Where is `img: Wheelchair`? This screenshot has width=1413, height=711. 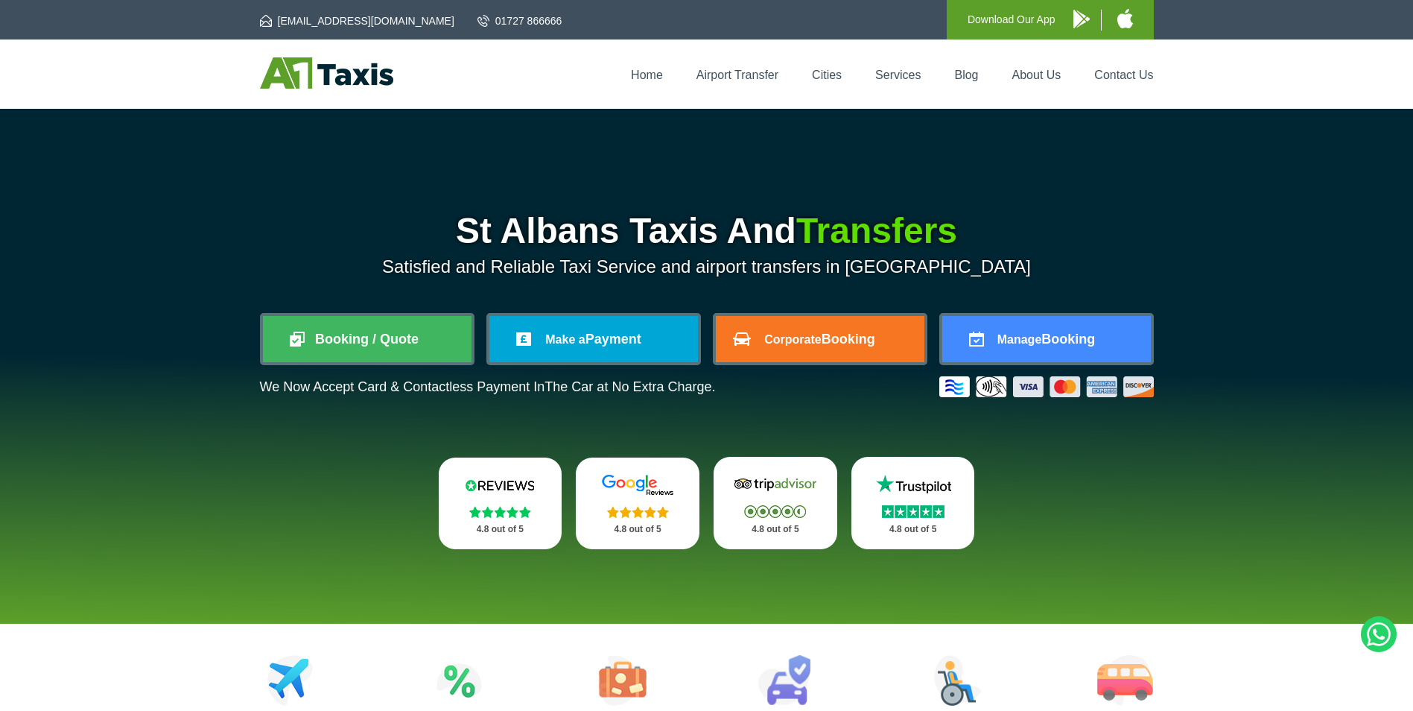 img: Wheelchair is located at coordinates (958, 680).